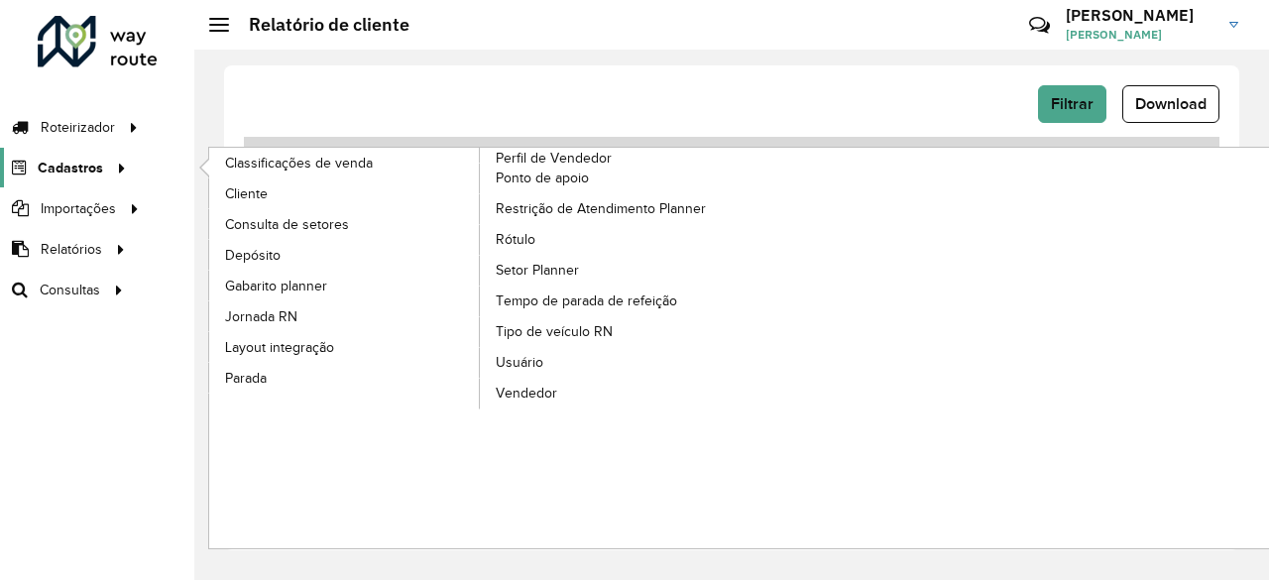 The image size is (1269, 580). I want to click on span: Roteirizador, so click(77, 127).